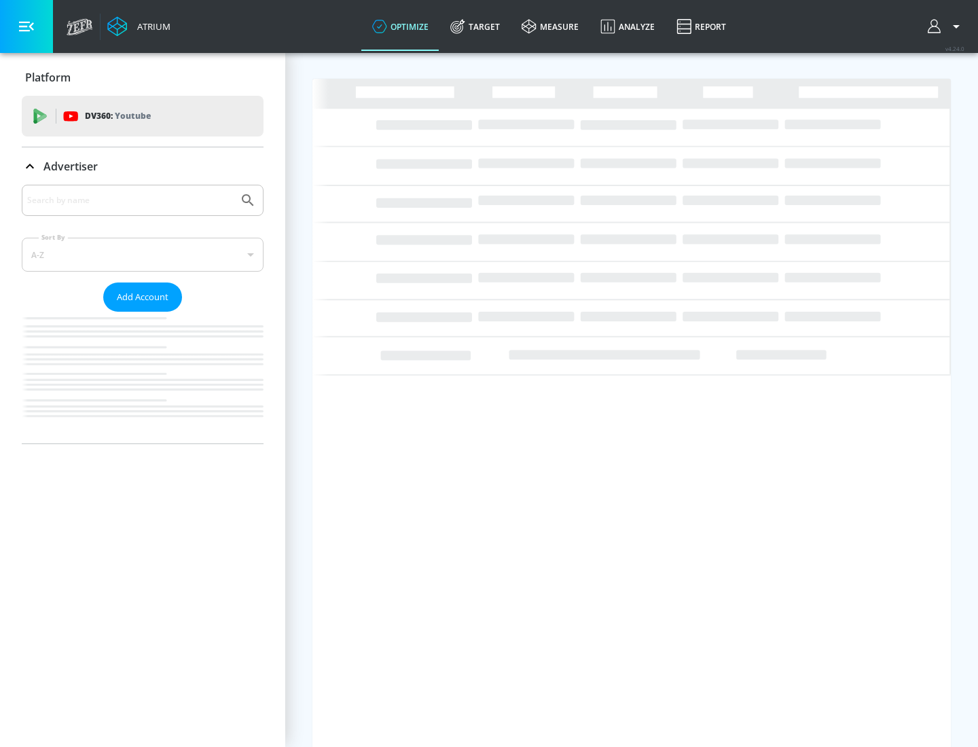  I want to click on button: Add Account, so click(143, 297).